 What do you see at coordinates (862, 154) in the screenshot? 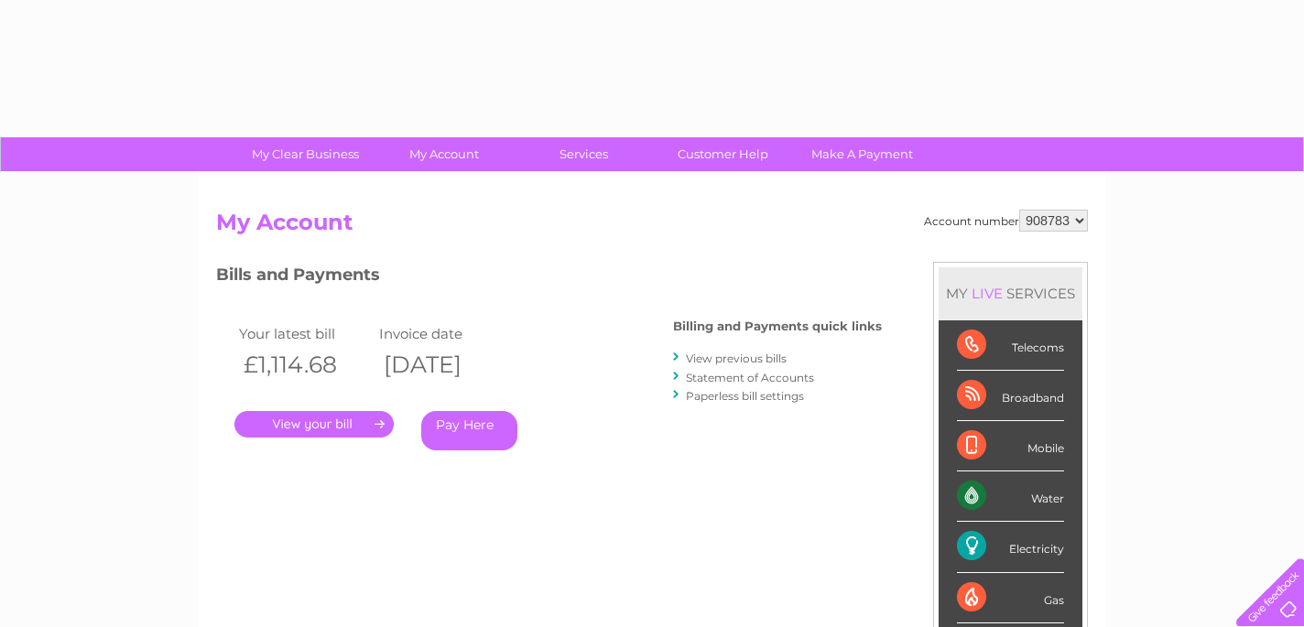
I see `a: Make A Payment` at bounding box center [862, 154].